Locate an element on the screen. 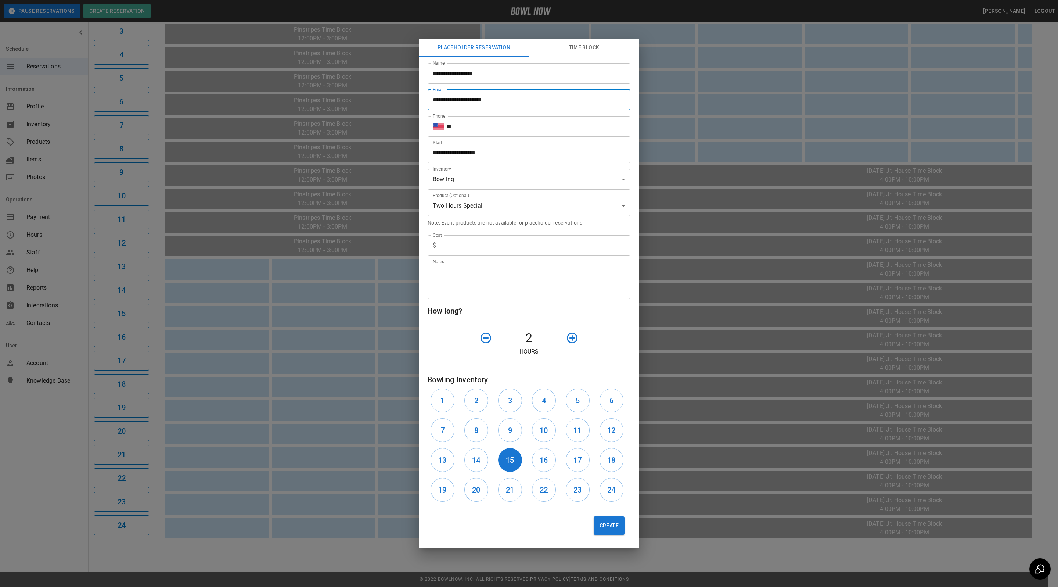  button: 2 is located at coordinates (476, 400).